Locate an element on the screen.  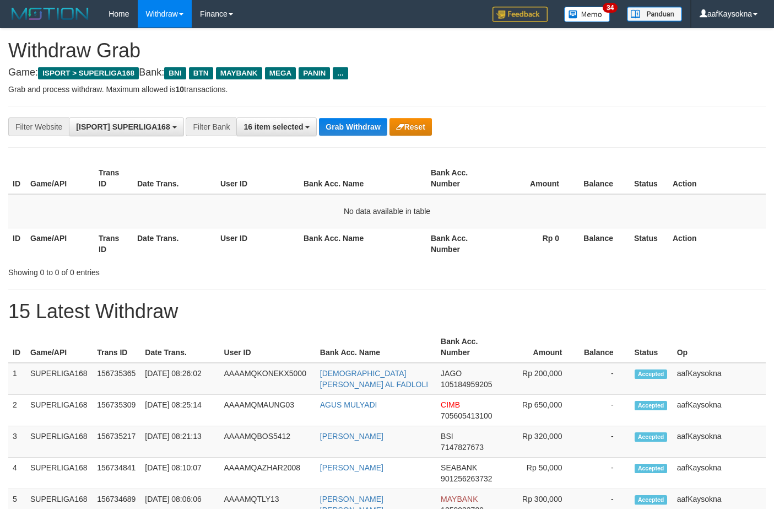
span: BSI is located at coordinates (447, 436).